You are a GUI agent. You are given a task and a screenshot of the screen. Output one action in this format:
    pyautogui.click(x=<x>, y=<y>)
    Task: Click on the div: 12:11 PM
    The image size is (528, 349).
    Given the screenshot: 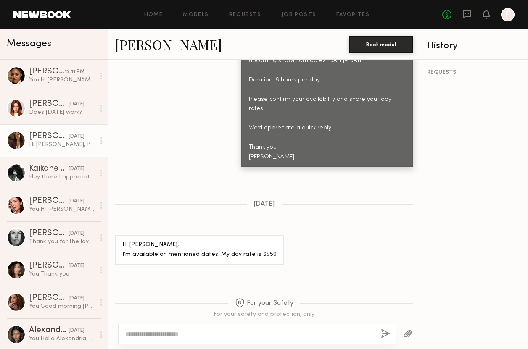 What is the action you would take?
    pyautogui.click(x=74, y=72)
    